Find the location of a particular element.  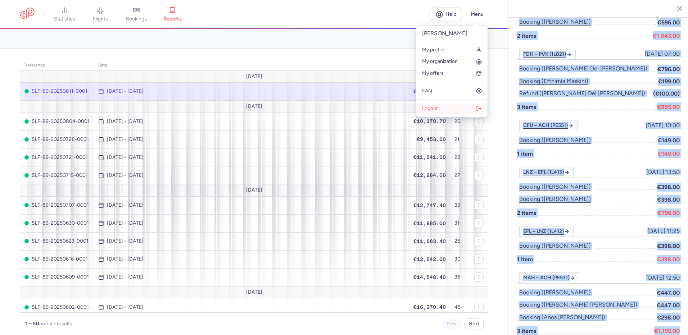

span: €9,453.00 is located at coordinates (431, 139).